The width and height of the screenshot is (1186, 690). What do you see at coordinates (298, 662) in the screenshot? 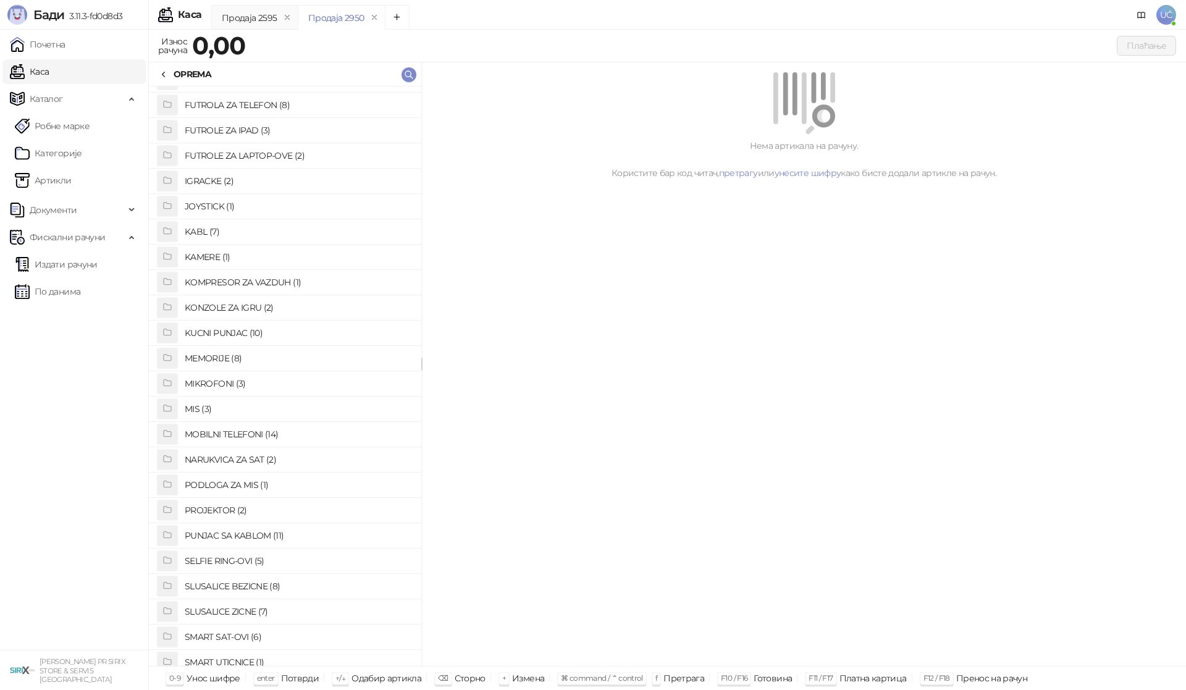
I see `h4: SMART UTICNICE (1)` at bounding box center [298, 662].